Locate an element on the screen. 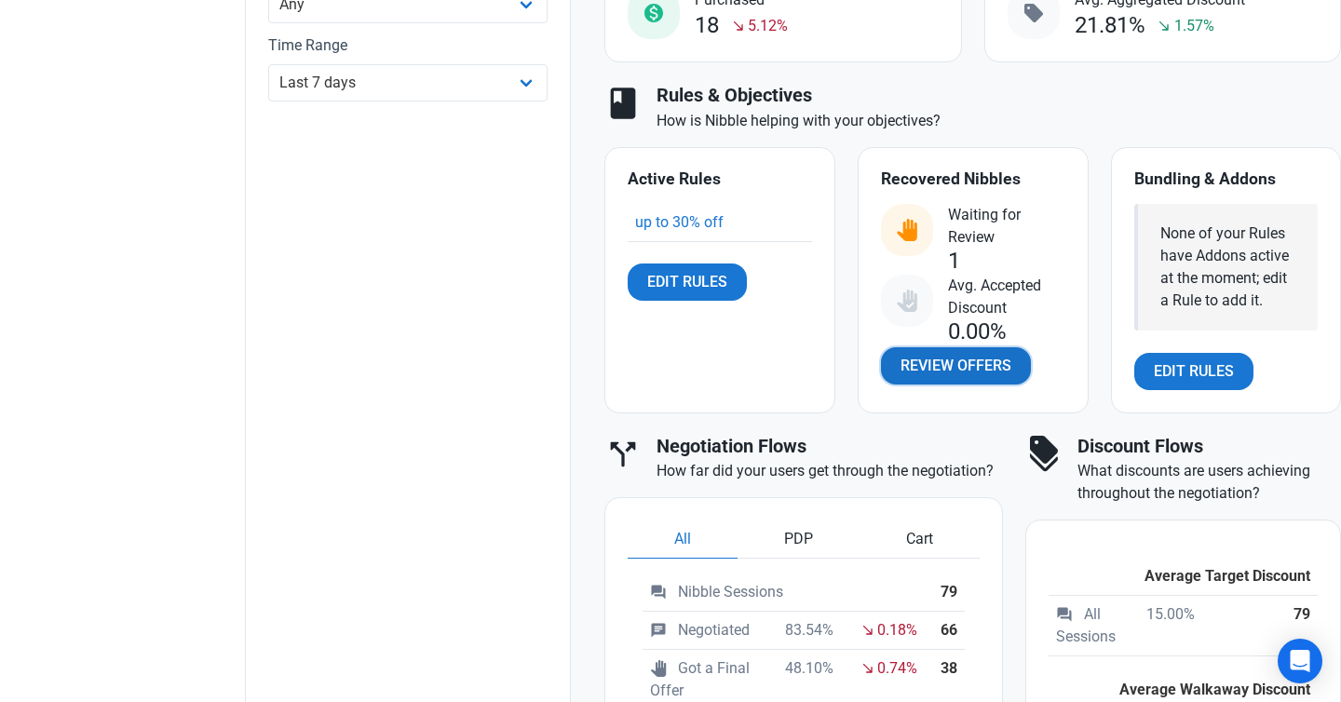  span: sell is located at coordinates (1034, 13).